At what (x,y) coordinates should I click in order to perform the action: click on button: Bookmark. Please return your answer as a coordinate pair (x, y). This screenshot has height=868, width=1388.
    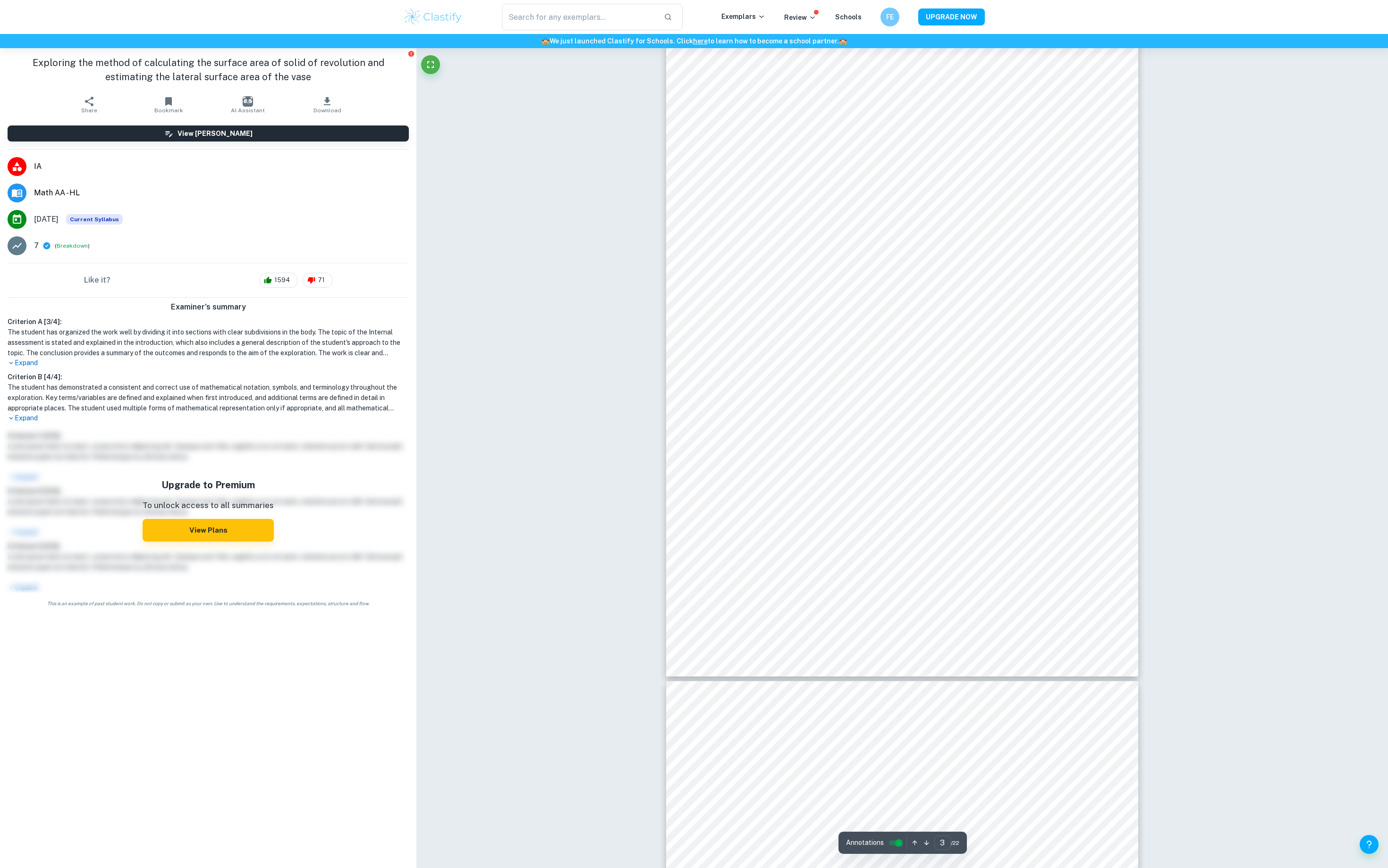
    Looking at the image, I should click on (169, 105).